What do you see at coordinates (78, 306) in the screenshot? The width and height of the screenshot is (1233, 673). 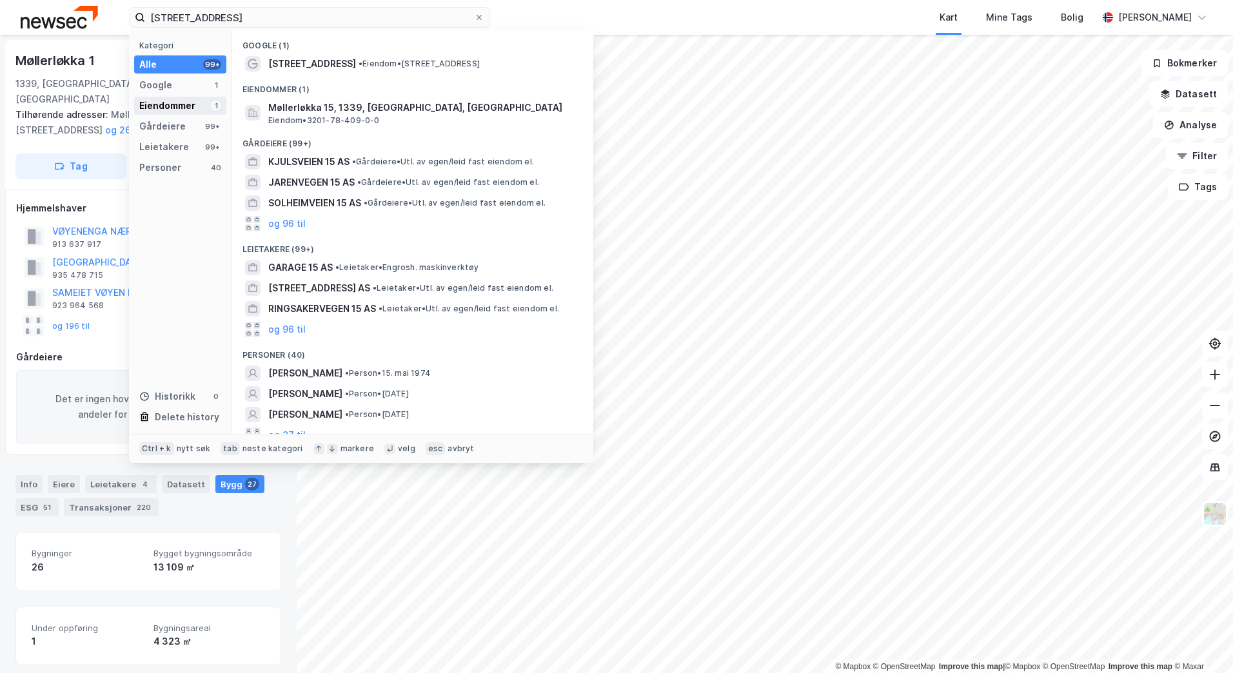 I see `div: 923 964 568` at bounding box center [78, 306].